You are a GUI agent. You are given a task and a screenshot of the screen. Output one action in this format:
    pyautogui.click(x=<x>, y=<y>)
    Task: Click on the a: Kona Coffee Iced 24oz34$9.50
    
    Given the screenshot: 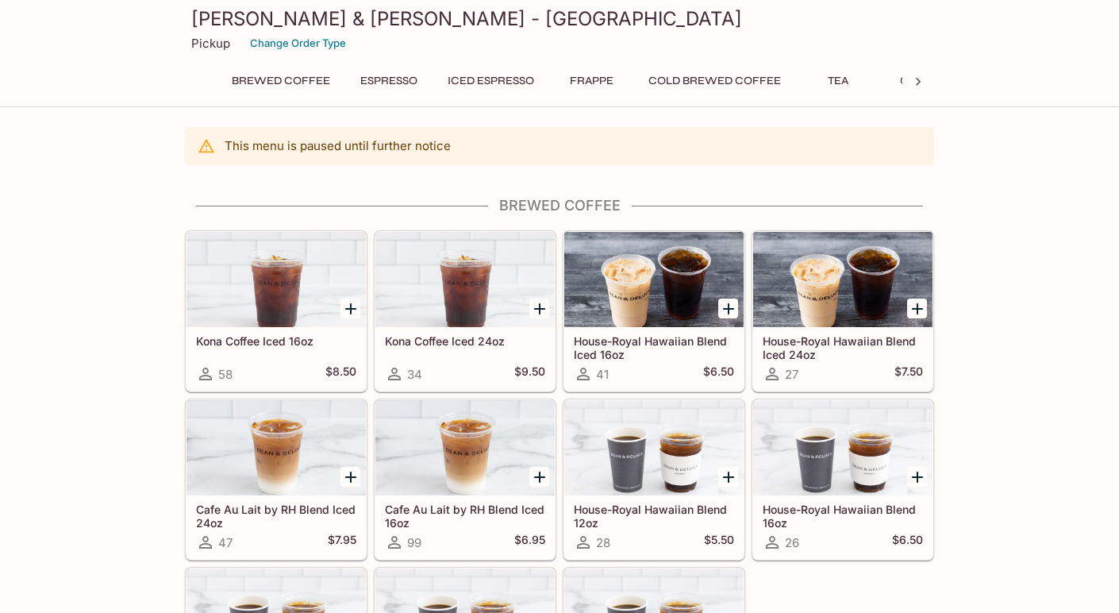 What is the action you would take?
    pyautogui.click(x=465, y=311)
    